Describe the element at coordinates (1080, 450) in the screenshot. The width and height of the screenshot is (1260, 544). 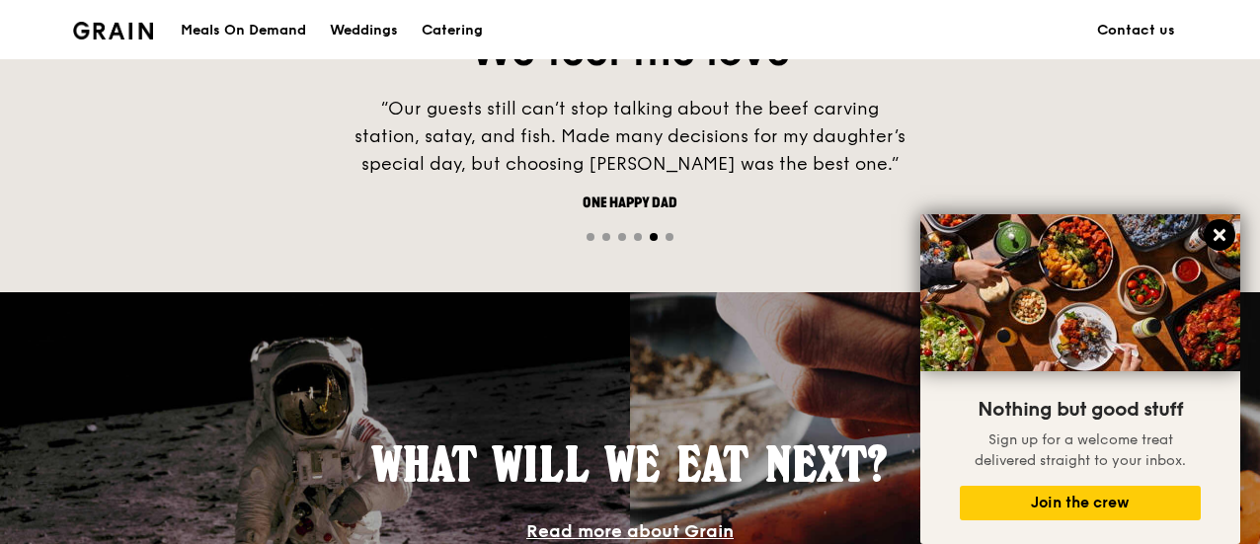
I see `span: Sign up for a welcome treat delivered straight to your inbox.` at that location.